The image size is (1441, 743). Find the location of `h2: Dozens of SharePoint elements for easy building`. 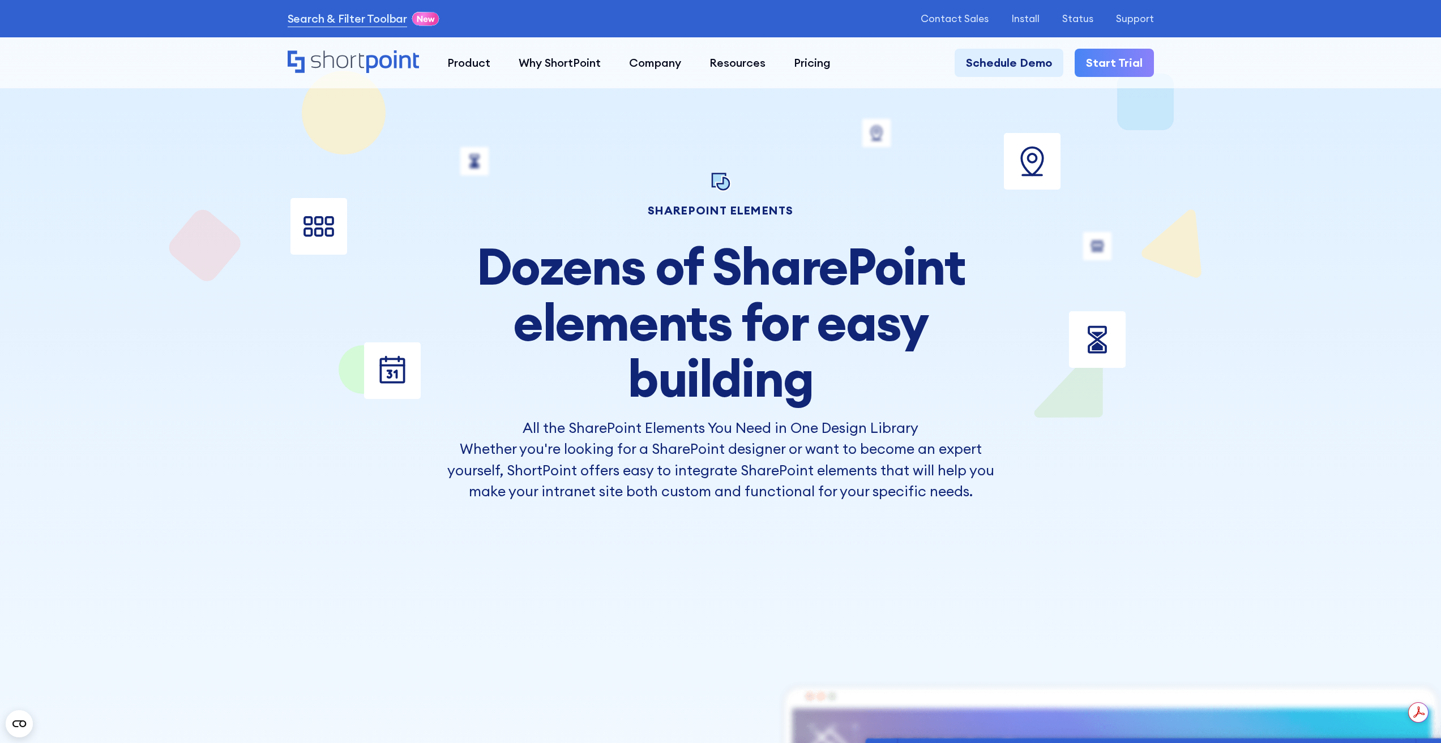

h2: Dozens of SharePoint elements for easy building is located at coordinates (721, 322).